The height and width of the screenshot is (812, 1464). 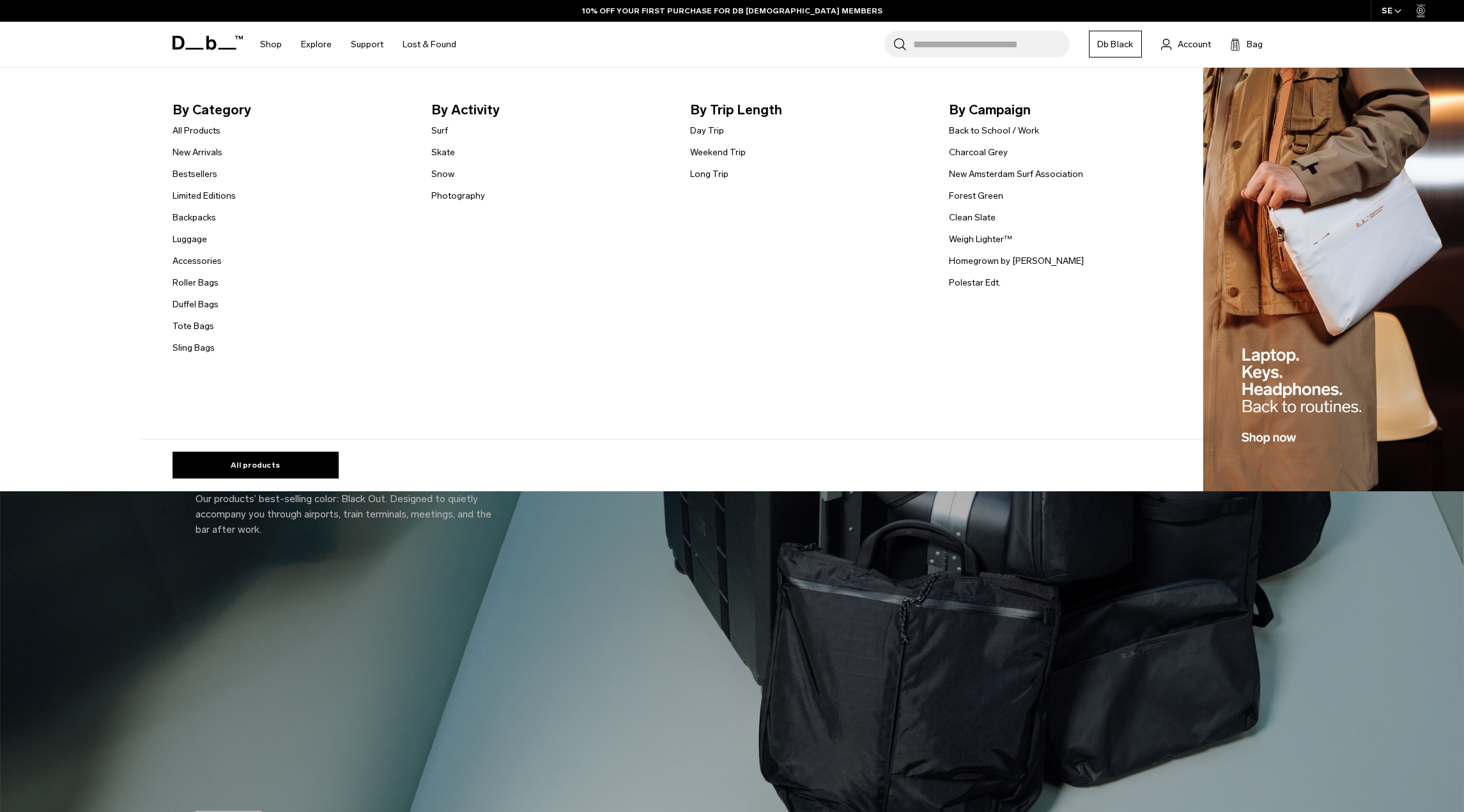 I want to click on span: By Activity, so click(x=550, y=110).